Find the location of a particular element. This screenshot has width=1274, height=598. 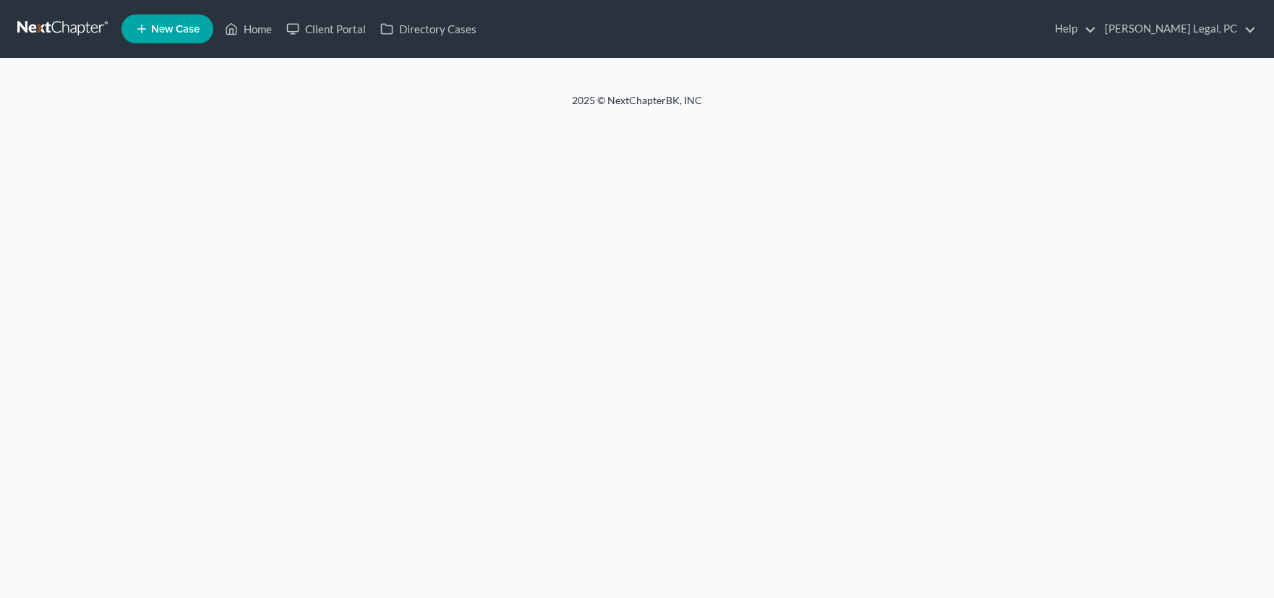

new-legal-case-button: New Case is located at coordinates (167, 29).